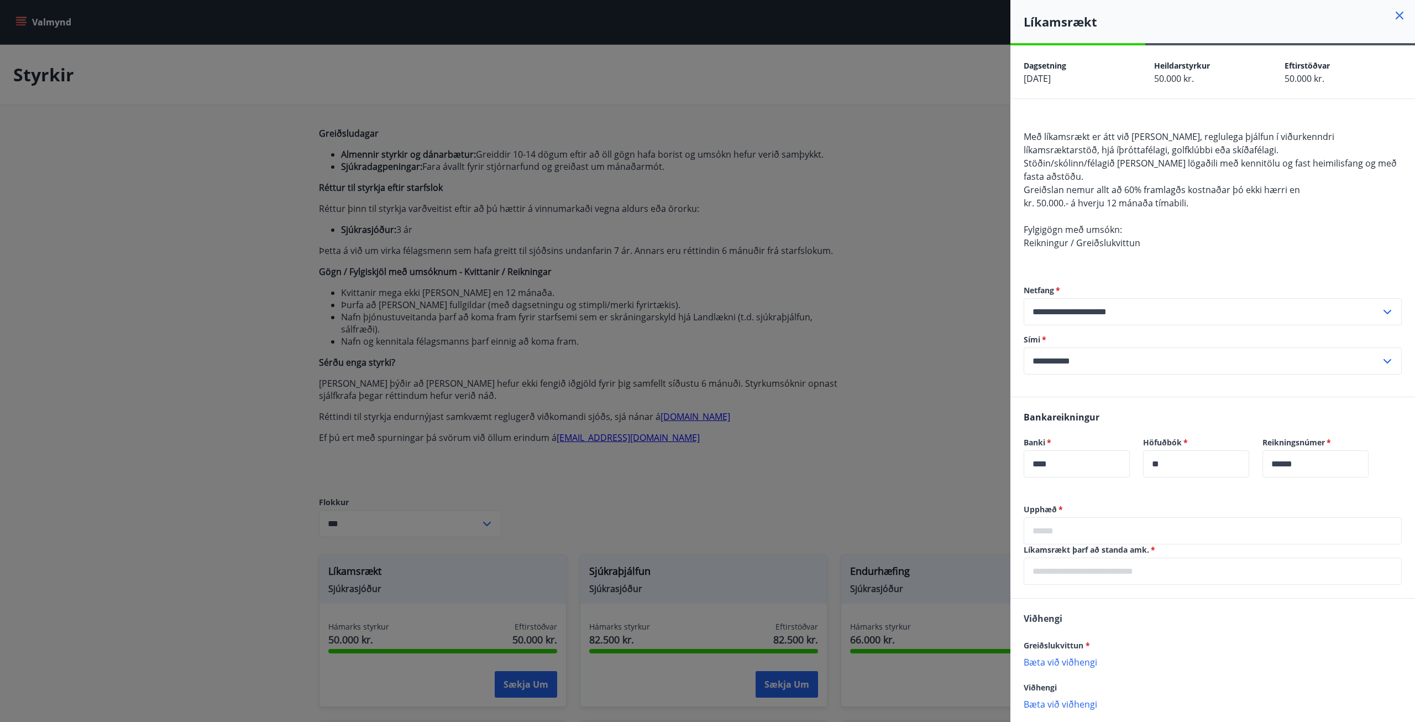 The height and width of the screenshot is (722, 1415). I want to click on label: Banki, so click(1077, 442).